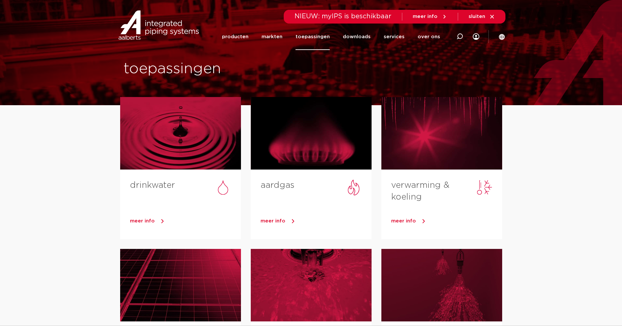 The width and height of the screenshot is (622, 326). Describe the element at coordinates (277, 185) in the screenshot. I see `a: aardgas` at that location.